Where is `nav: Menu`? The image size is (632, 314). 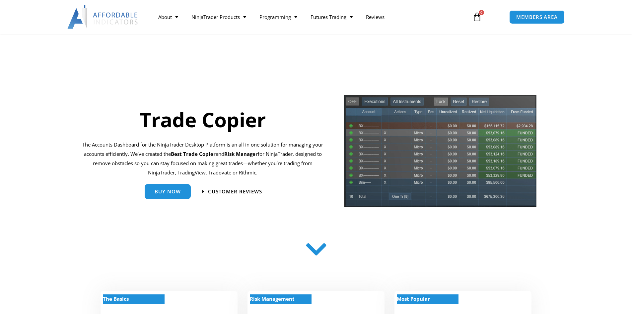
nav: Menu is located at coordinates (308, 17).